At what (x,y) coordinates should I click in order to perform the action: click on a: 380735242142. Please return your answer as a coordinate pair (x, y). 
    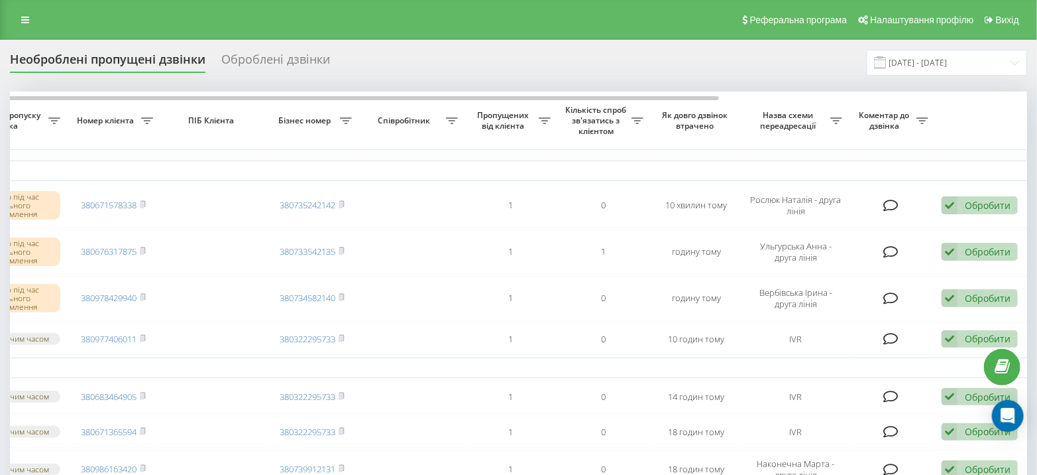
    Looking at the image, I should click on (308, 205).